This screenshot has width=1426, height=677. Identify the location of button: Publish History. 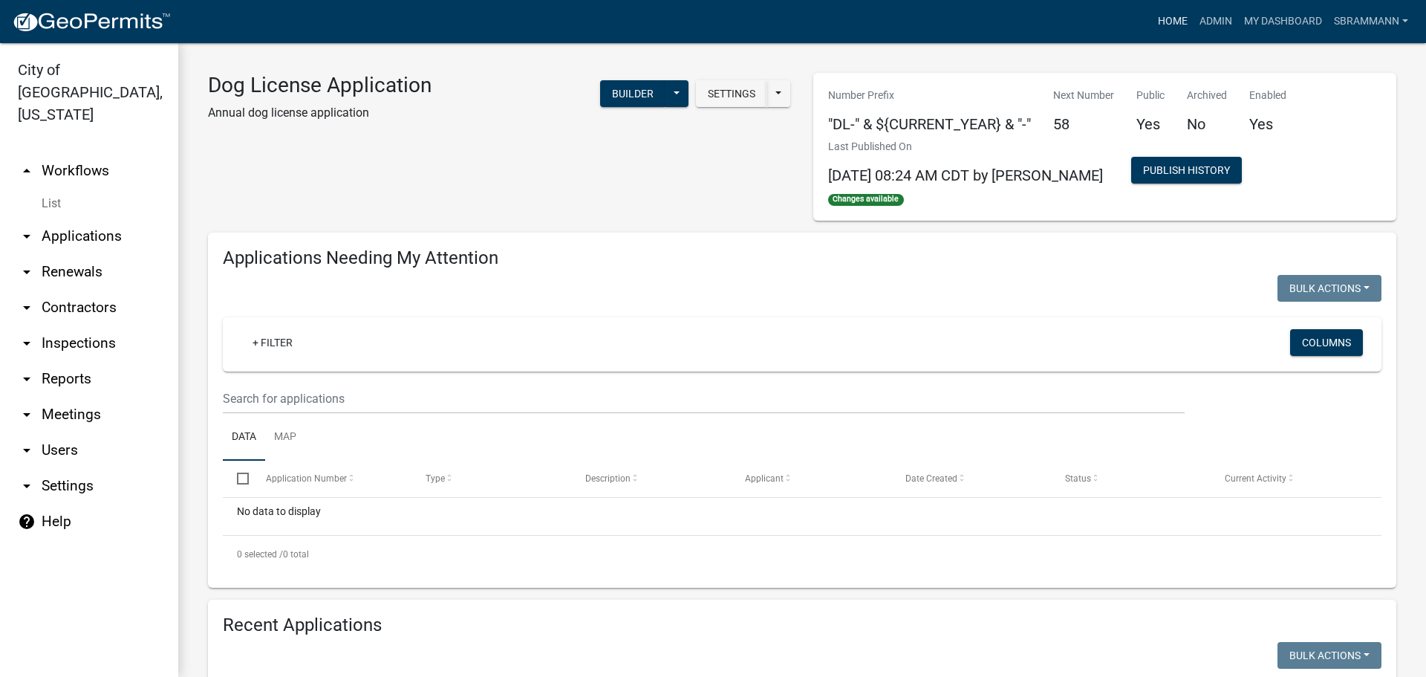
(1186, 170).